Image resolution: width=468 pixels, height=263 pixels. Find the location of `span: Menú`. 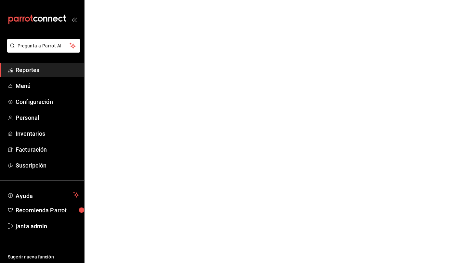

span: Menú is located at coordinates (47, 86).